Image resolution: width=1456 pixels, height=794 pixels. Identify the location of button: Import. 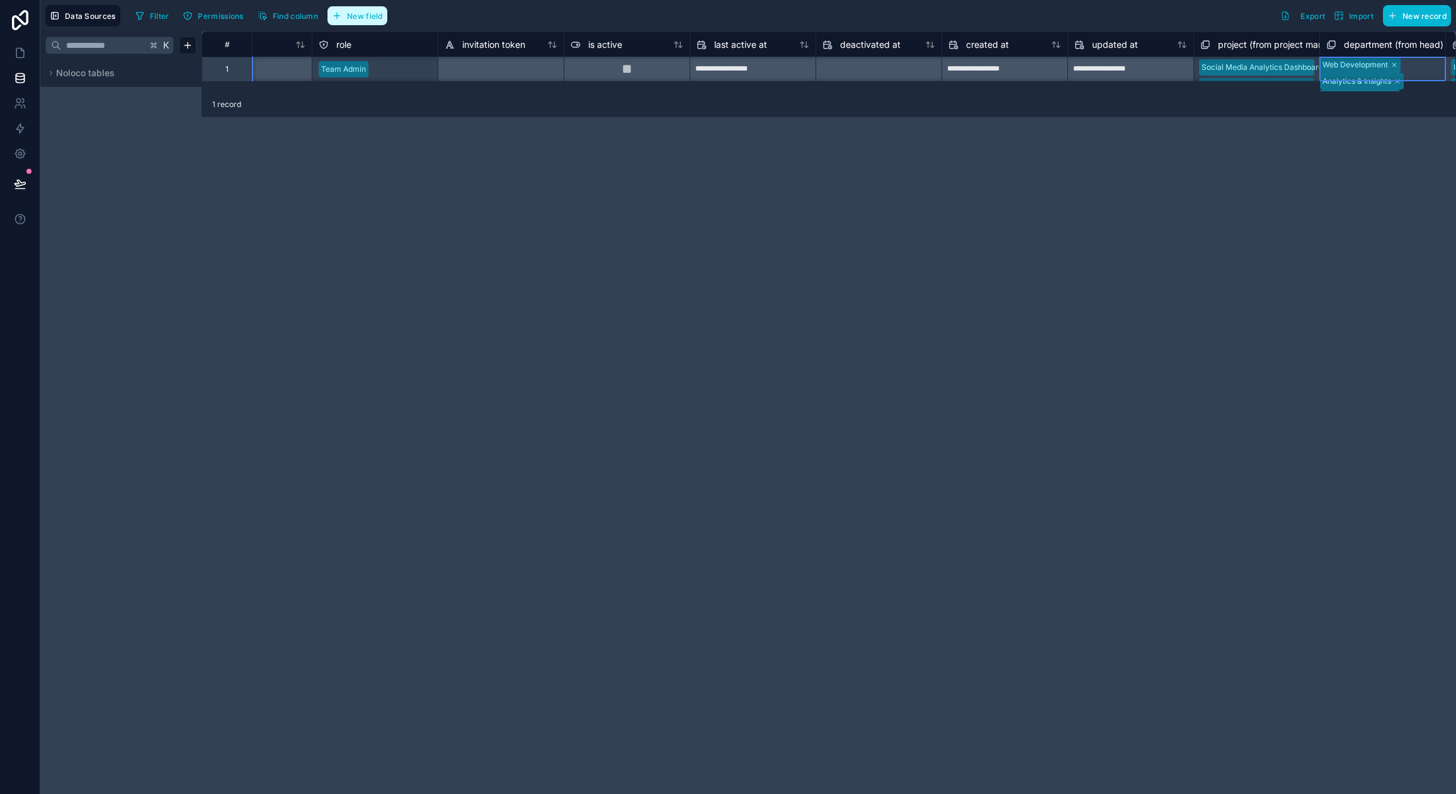
(1354, 16).